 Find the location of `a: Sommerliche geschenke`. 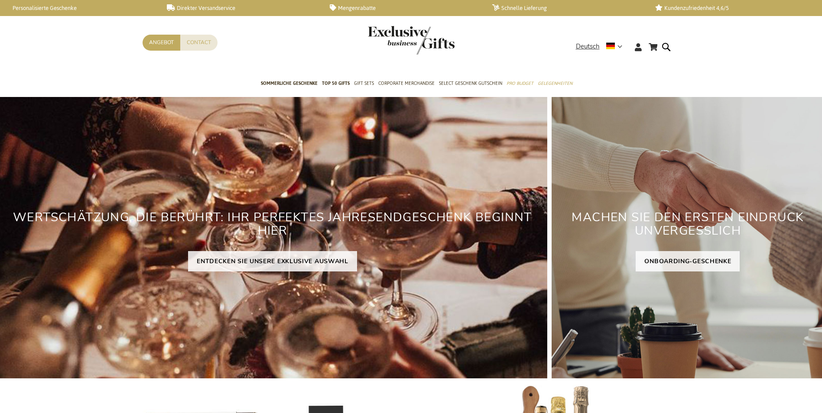

a: Sommerliche geschenke is located at coordinates (289, 84).